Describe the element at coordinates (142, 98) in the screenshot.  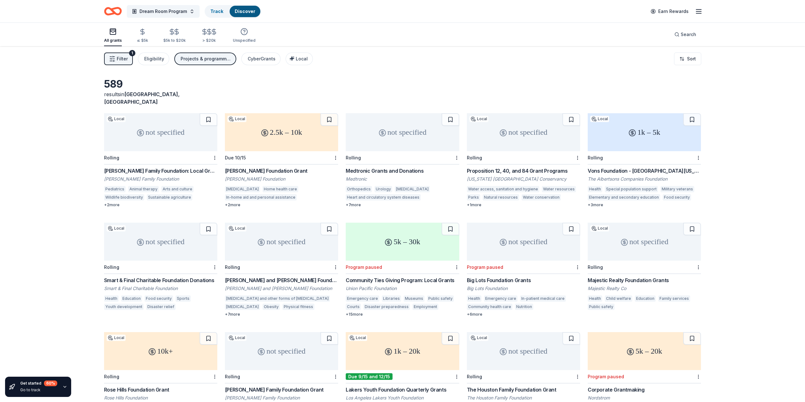
I see `span: in` at that location.